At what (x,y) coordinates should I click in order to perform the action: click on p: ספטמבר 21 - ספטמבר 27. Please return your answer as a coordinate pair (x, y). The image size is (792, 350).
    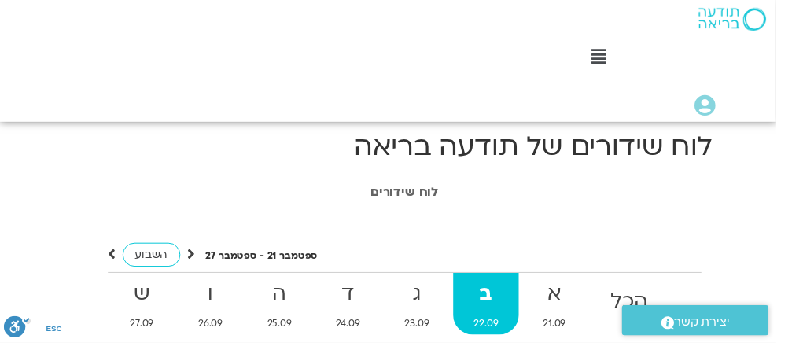
    Looking at the image, I should click on (267, 261).